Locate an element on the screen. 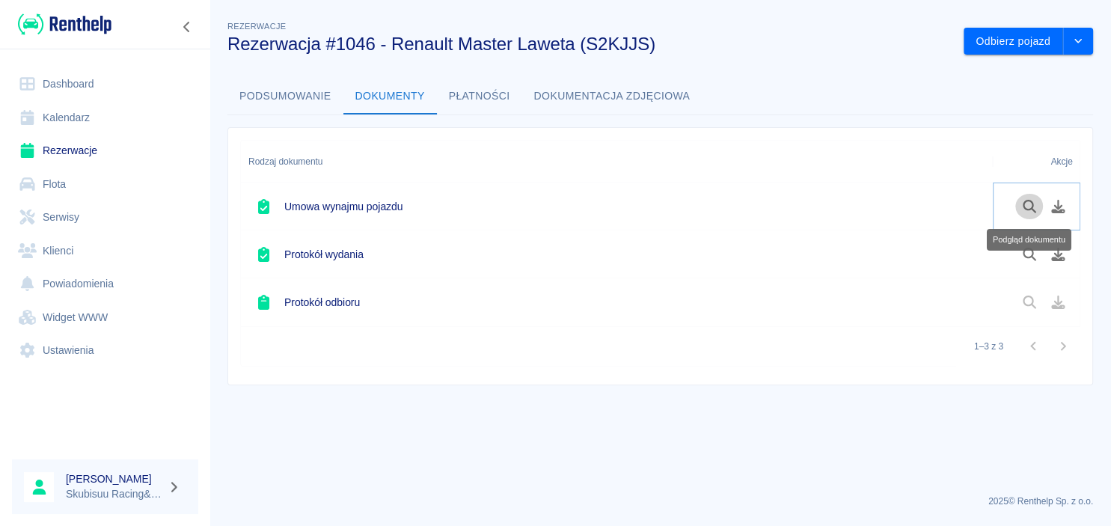  p: Skubisuu Racing&Rent is located at coordinates (114, 494).